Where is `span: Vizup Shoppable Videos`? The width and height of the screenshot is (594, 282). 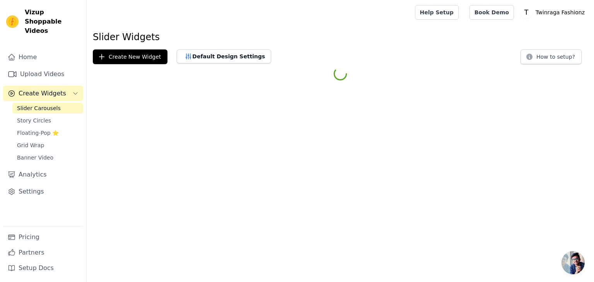 span: Vizup Shoppable Videos is located at coordinates (52, 22).